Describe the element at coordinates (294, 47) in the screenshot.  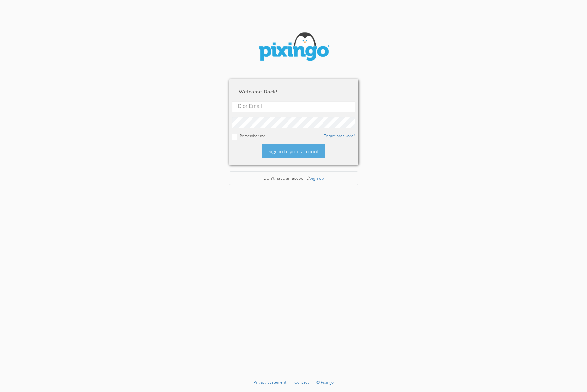
I see `img: pixingo logo` at that location.